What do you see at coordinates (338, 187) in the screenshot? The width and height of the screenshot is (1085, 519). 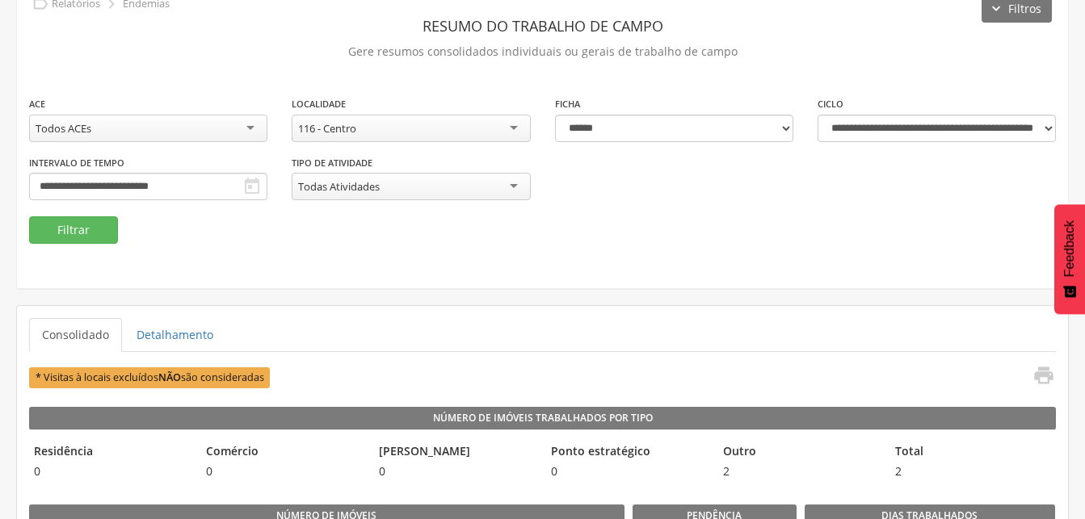 I see `div: Todas Atividades` at bounding box center [338, 187].